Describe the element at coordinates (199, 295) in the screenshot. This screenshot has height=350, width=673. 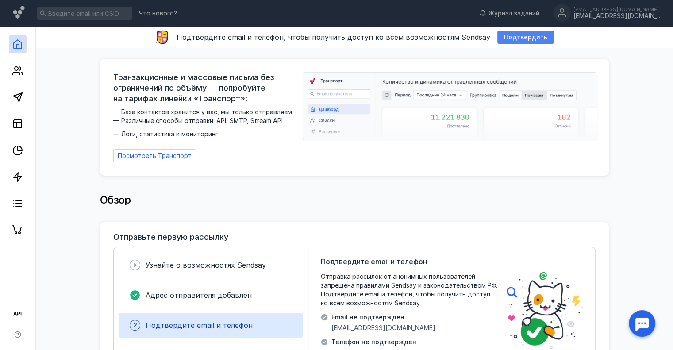
I see `span: Адрес отправителя добавлен` at that location.